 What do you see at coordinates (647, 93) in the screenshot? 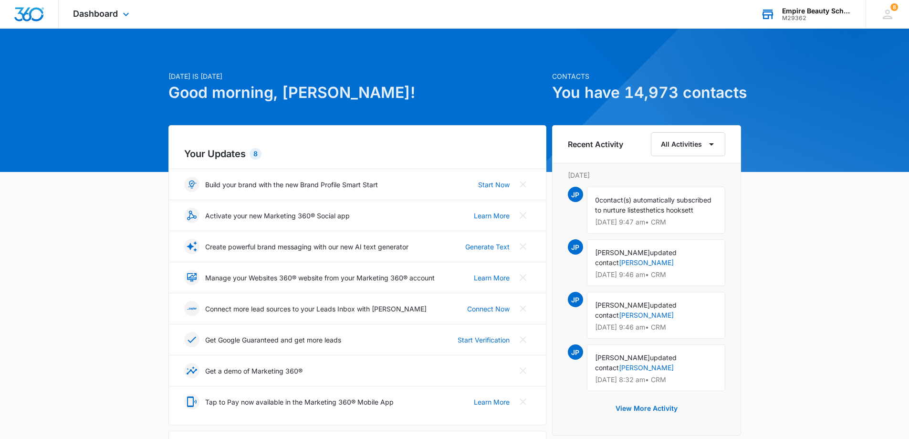
I see `h1: You have 14,973 contacts` at bounding box center [647, 93].